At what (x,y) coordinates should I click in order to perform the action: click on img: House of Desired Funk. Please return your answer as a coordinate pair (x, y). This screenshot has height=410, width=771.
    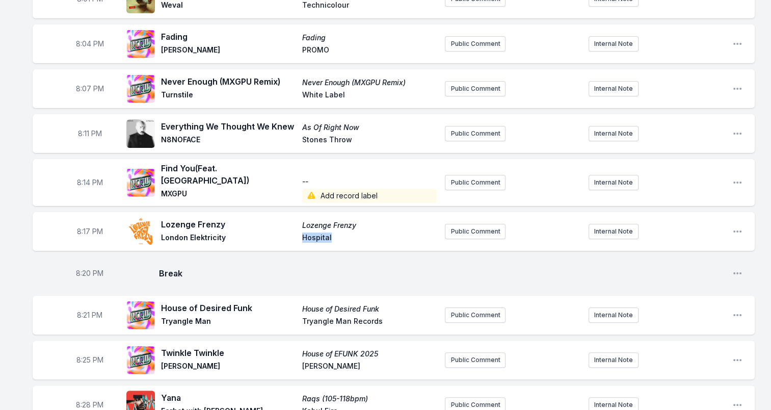
    Looking at the image, I should click on (141, 315).